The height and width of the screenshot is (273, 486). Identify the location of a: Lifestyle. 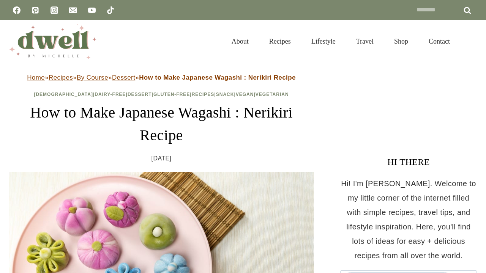
(323, 41).